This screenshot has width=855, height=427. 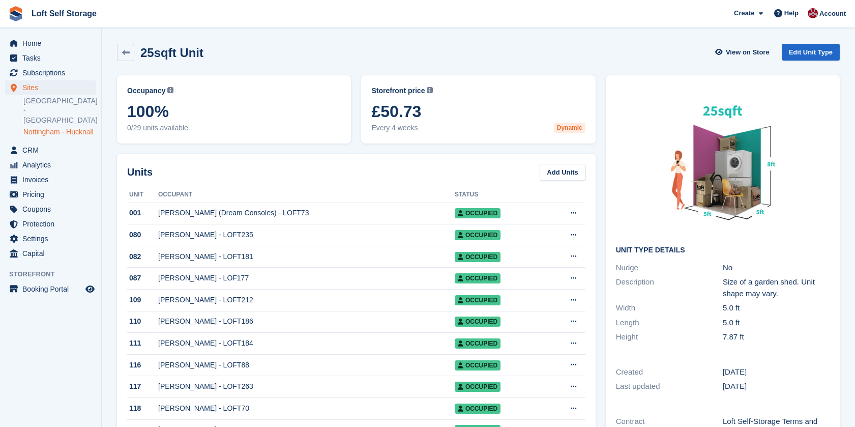 I want to click on span: Protection, so click(x=53, y=224).